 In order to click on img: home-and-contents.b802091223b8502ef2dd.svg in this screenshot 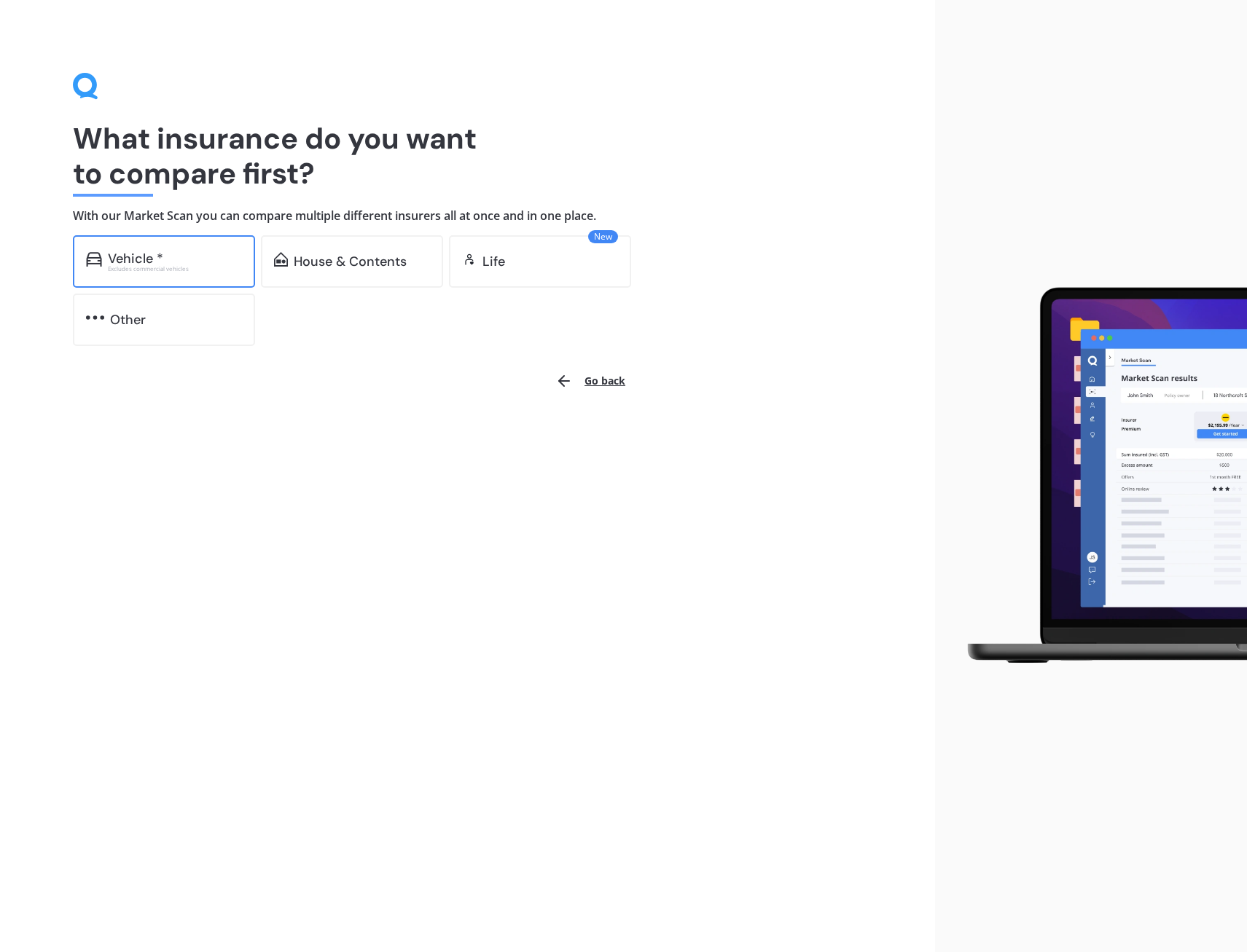, I will do `click(280, 259)`.